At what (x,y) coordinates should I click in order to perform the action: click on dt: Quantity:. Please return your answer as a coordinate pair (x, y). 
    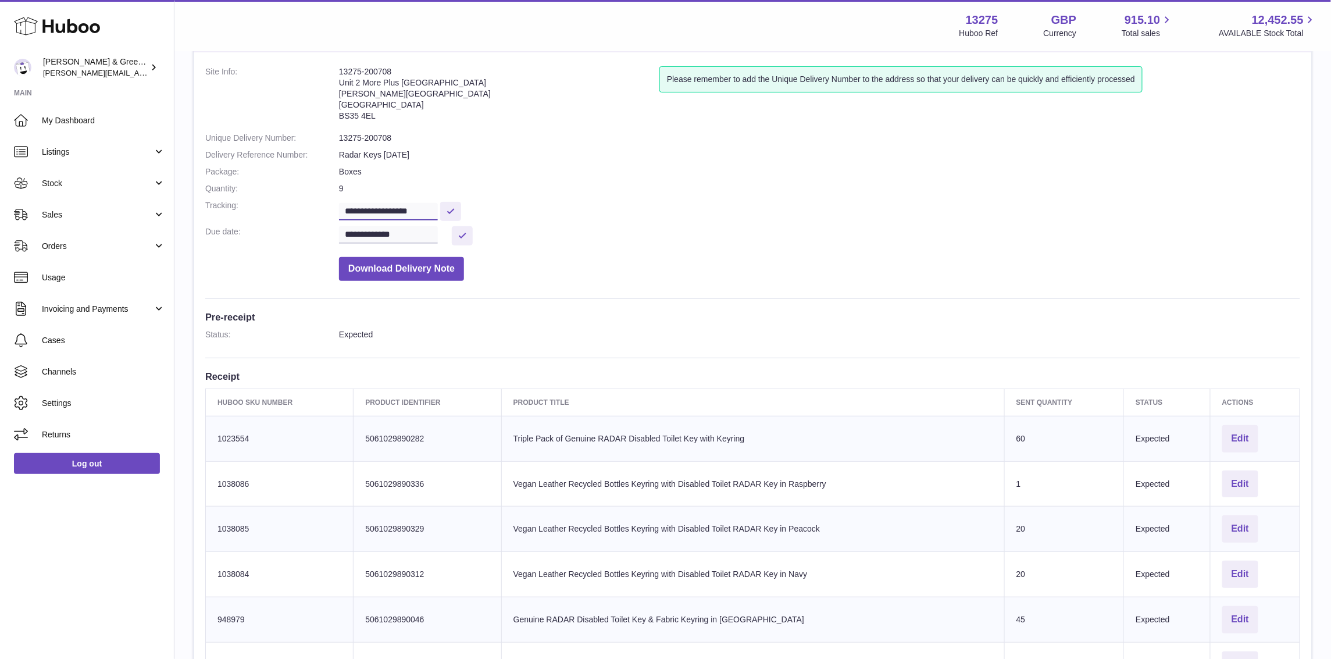
    Looking at the image, I should click on (272, 188).